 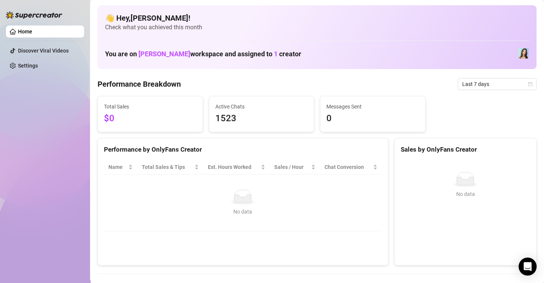 I want to click on a: Discover Viral Videos, so click(x=43, y=51).